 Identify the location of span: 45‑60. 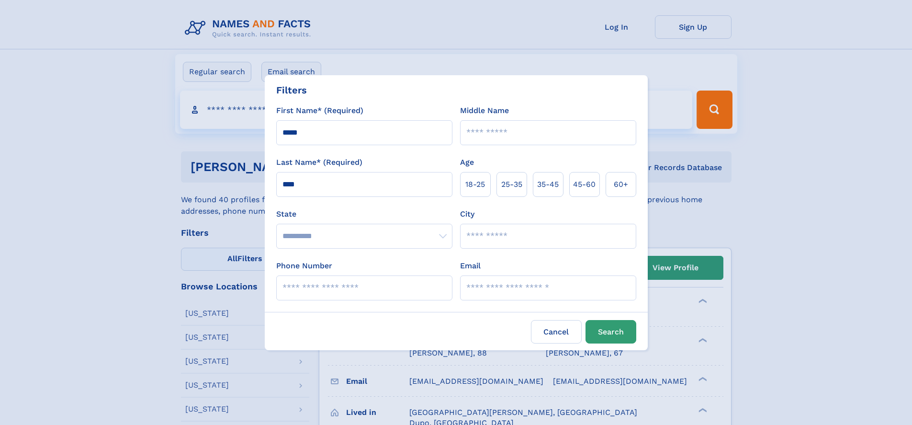
(584, 184).